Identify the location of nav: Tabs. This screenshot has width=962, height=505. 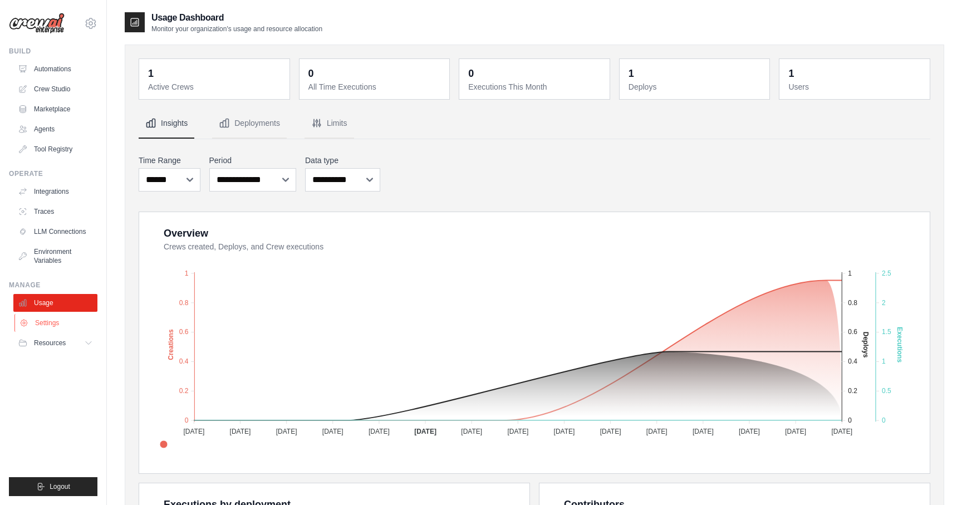
(534, 124).